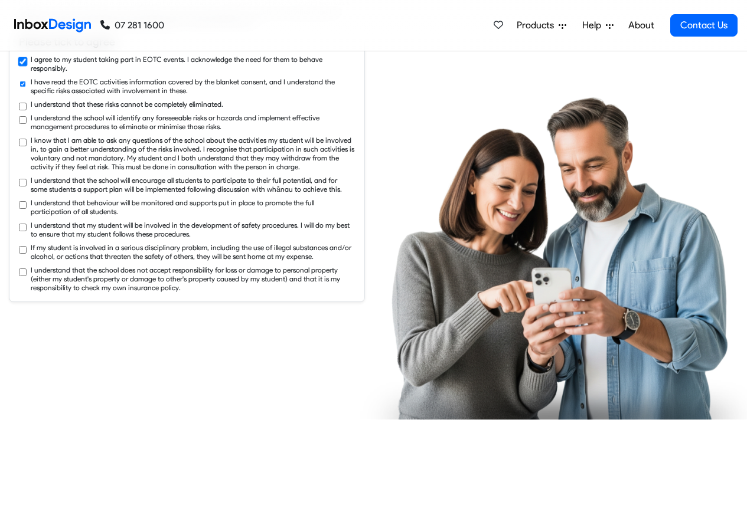 This screenshot has height=515, width=747. What do you see at coordinates (192, 185) in the screenshot?
I see `label: I understand that the school will encourage all students to participate to their full potential, ...` at bounding box center [192, 185].